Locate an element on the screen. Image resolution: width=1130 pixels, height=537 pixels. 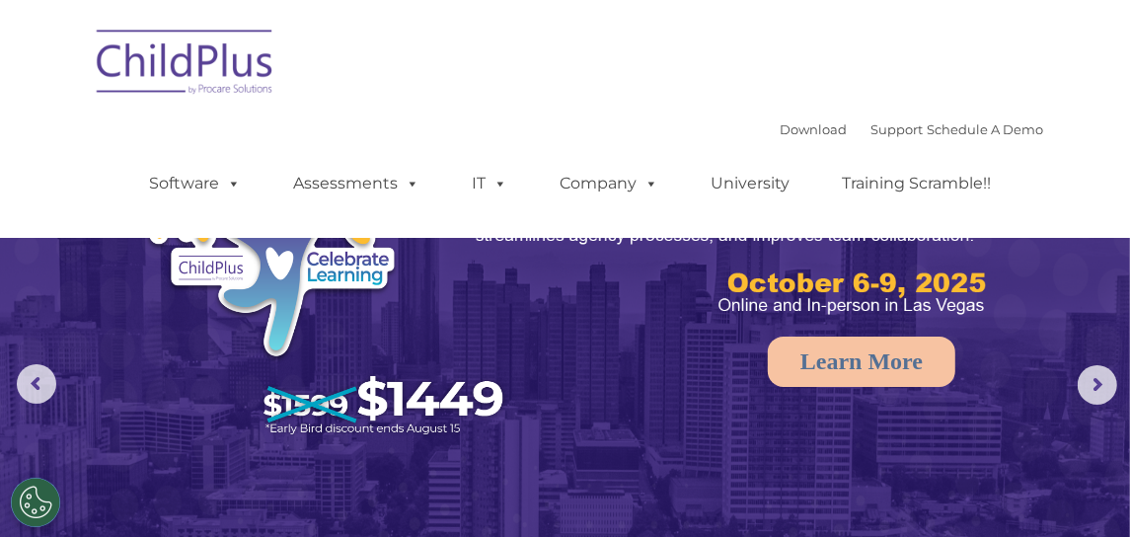
a: Download is located at coordinates (814, 129).